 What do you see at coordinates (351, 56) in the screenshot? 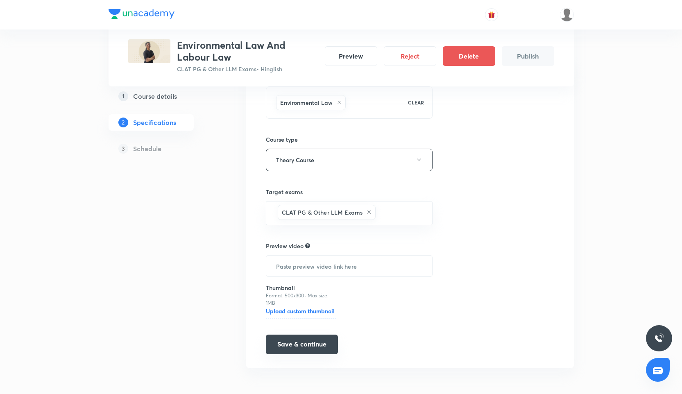
I see `button: Preview` at bounding box center [351, 56].